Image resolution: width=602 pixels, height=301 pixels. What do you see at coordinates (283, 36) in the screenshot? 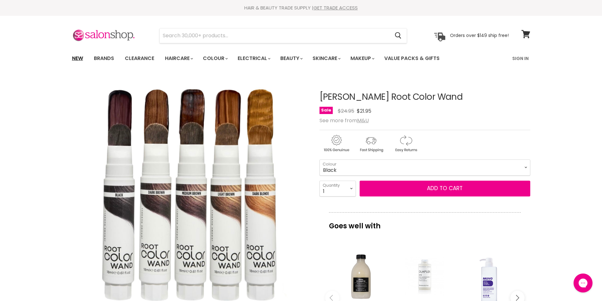
I see `form: Product` at bounding box center [283, 36].